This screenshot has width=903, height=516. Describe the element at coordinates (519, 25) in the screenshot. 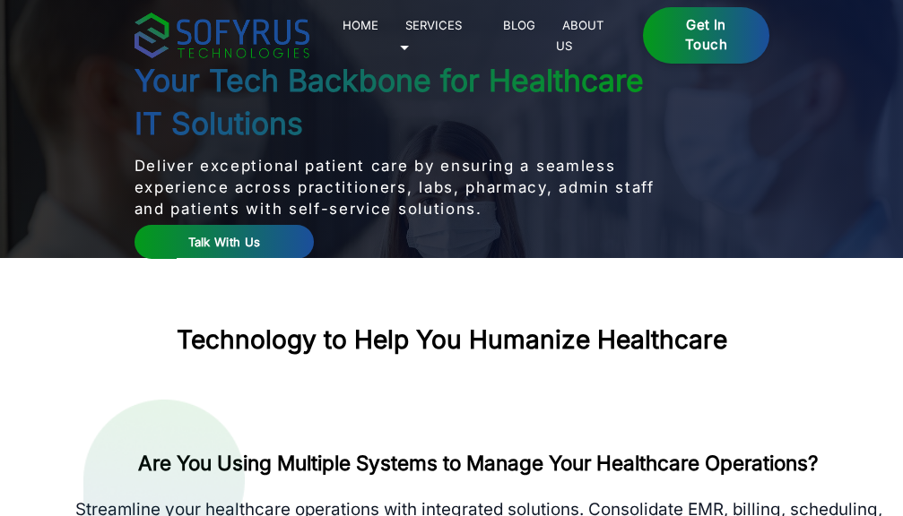

I see `a: Blog` at that location.